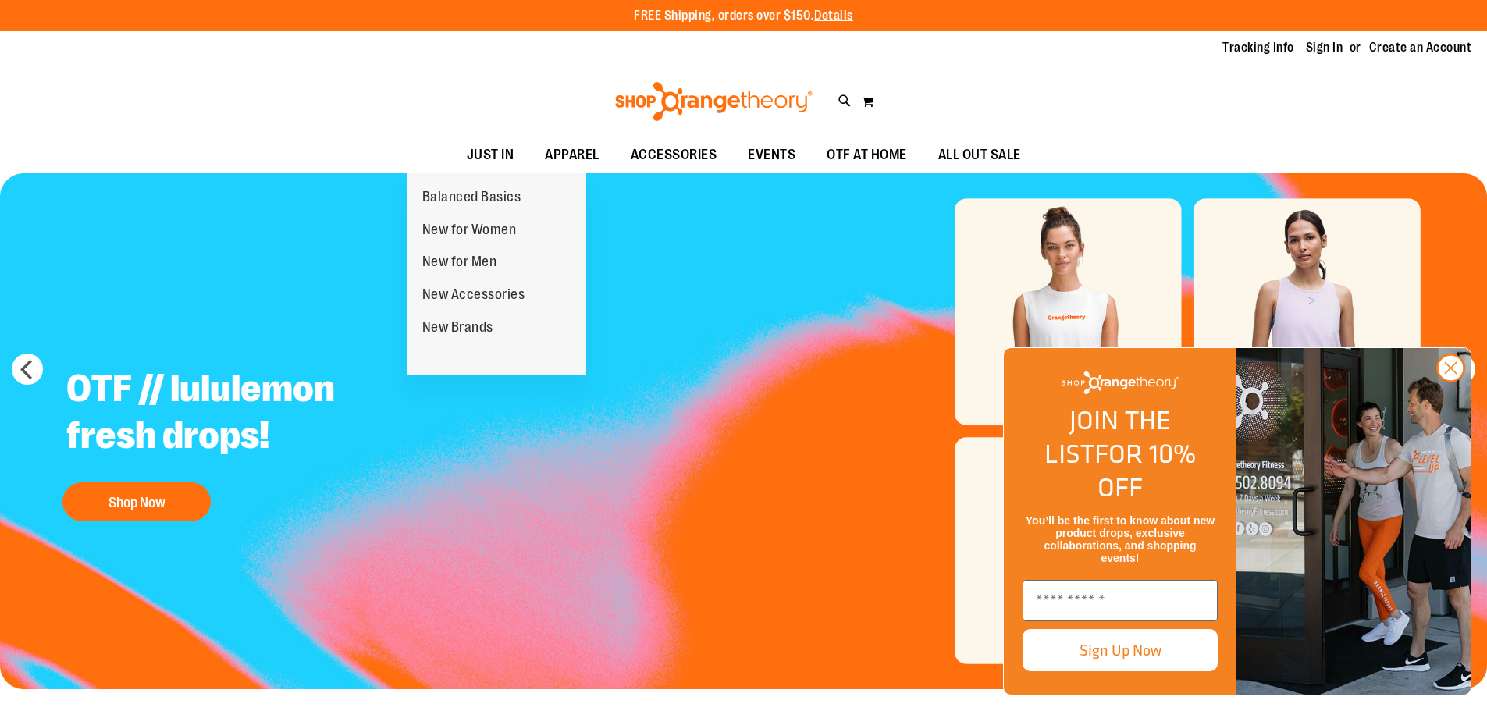 The image size is (1487, 711). Describe the element at coordinates (771, 155) in the screenshot. I see `span: EVENTS` at that location.